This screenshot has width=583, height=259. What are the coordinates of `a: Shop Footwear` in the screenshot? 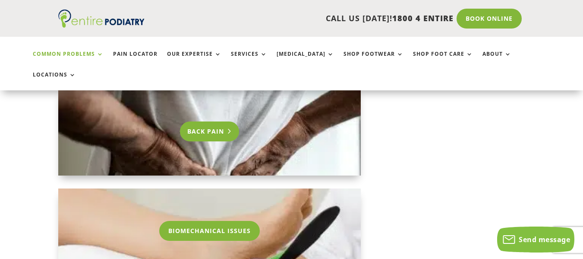 It's located at (373, 60).